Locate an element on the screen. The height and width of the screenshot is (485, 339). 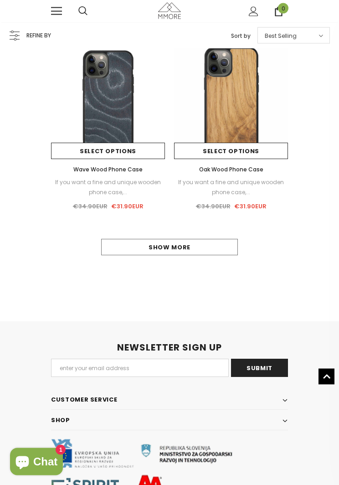
inbox-online-store-chat: Shopify online store chat is located at coordinates (37, 463).